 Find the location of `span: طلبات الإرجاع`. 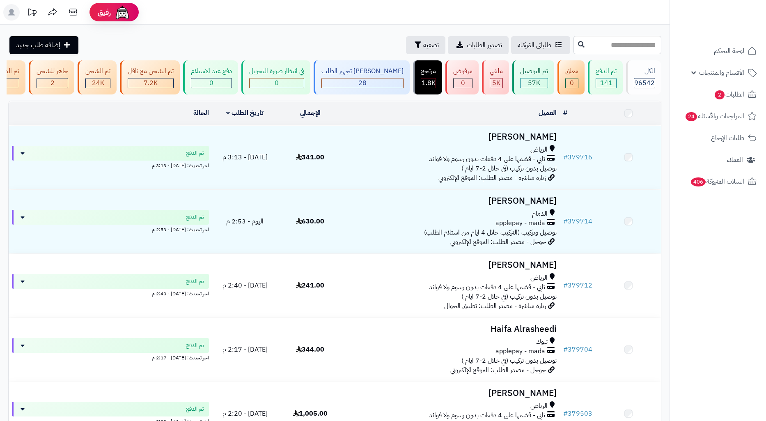

span: طلبات الإرجاع is located at coordinates (728, 138).